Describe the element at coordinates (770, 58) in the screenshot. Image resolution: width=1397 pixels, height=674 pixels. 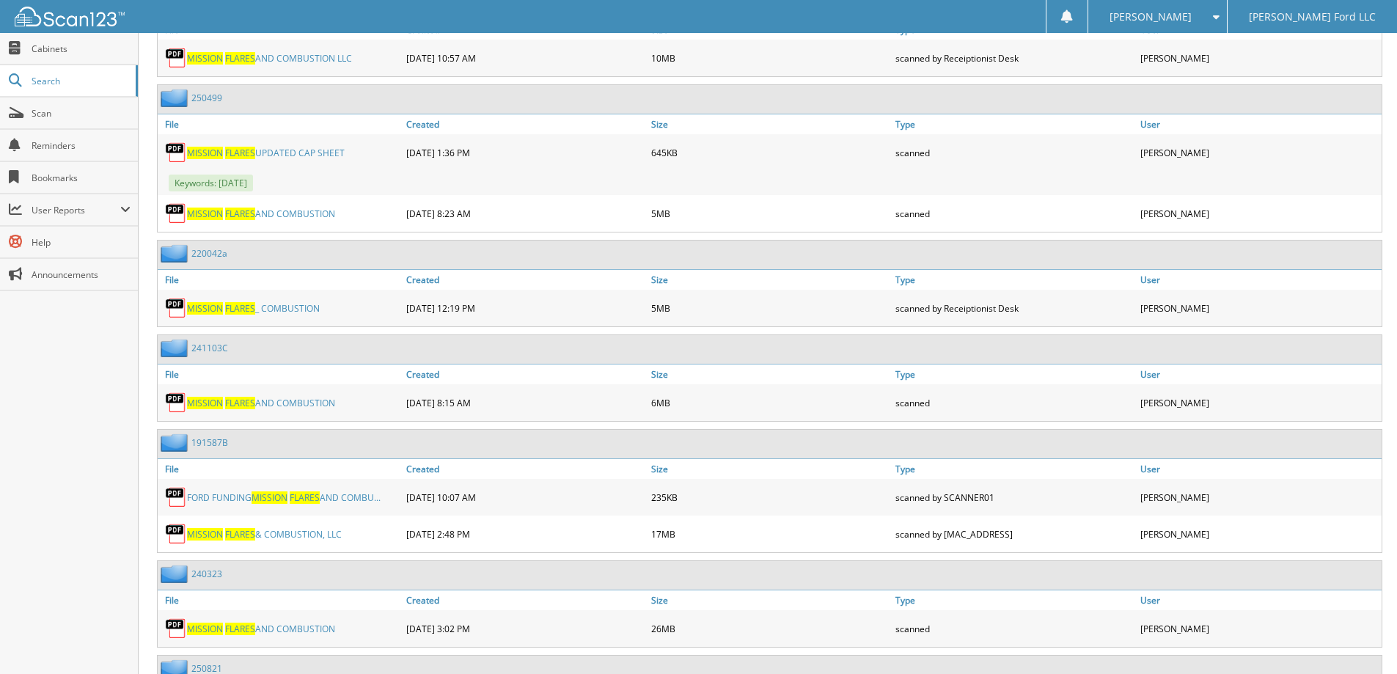
I see `div: 10MB` at that location.